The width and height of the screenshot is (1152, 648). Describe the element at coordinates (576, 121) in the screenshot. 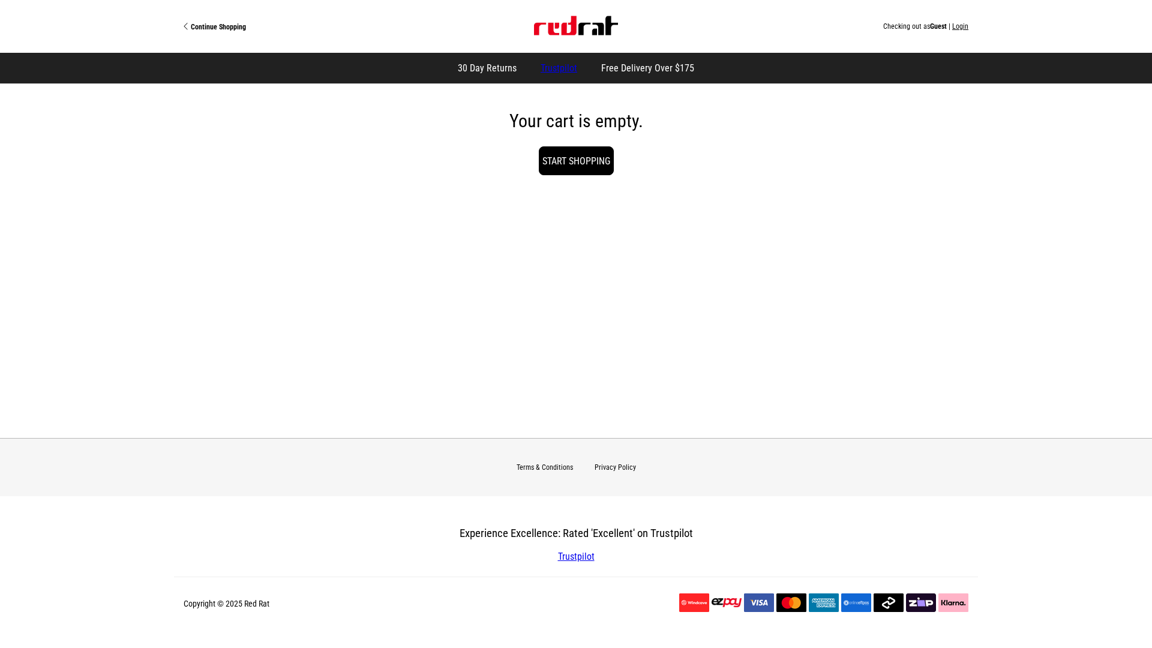

I see `p: Your cart is empty.` at that location.